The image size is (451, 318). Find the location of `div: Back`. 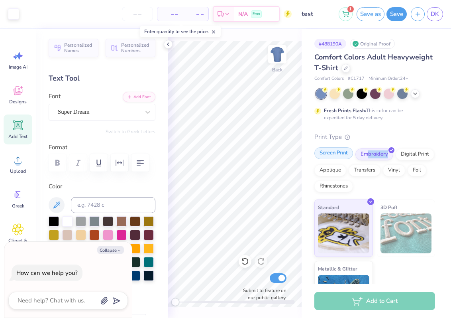

div: Back is located at coordinates (278, 70).